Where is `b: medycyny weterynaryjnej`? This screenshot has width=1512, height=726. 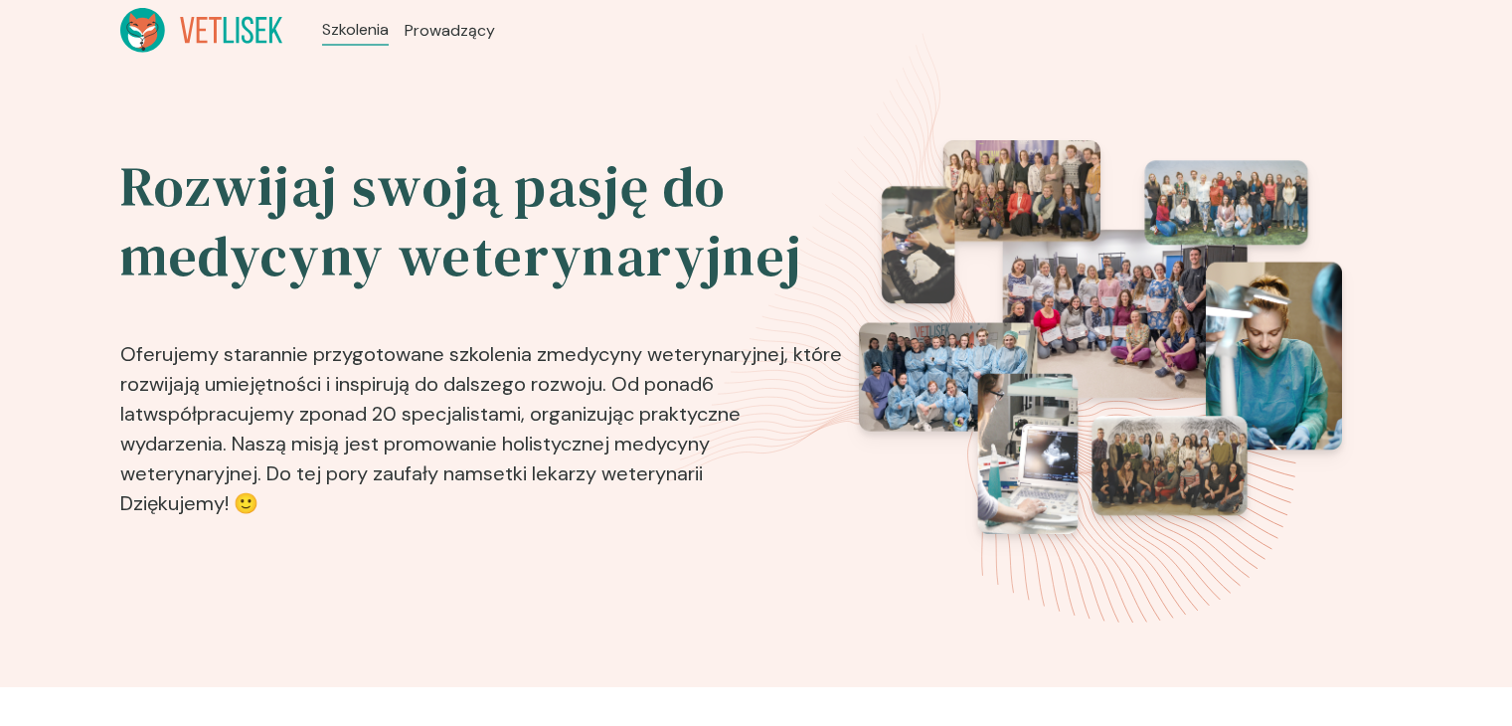 b: medycyny weterynaryjnej is located at coordinates (665, 354).